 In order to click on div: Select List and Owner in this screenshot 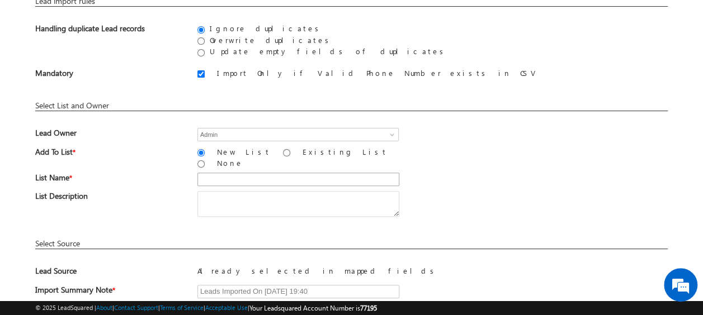, I will do `click(351, 106)`.